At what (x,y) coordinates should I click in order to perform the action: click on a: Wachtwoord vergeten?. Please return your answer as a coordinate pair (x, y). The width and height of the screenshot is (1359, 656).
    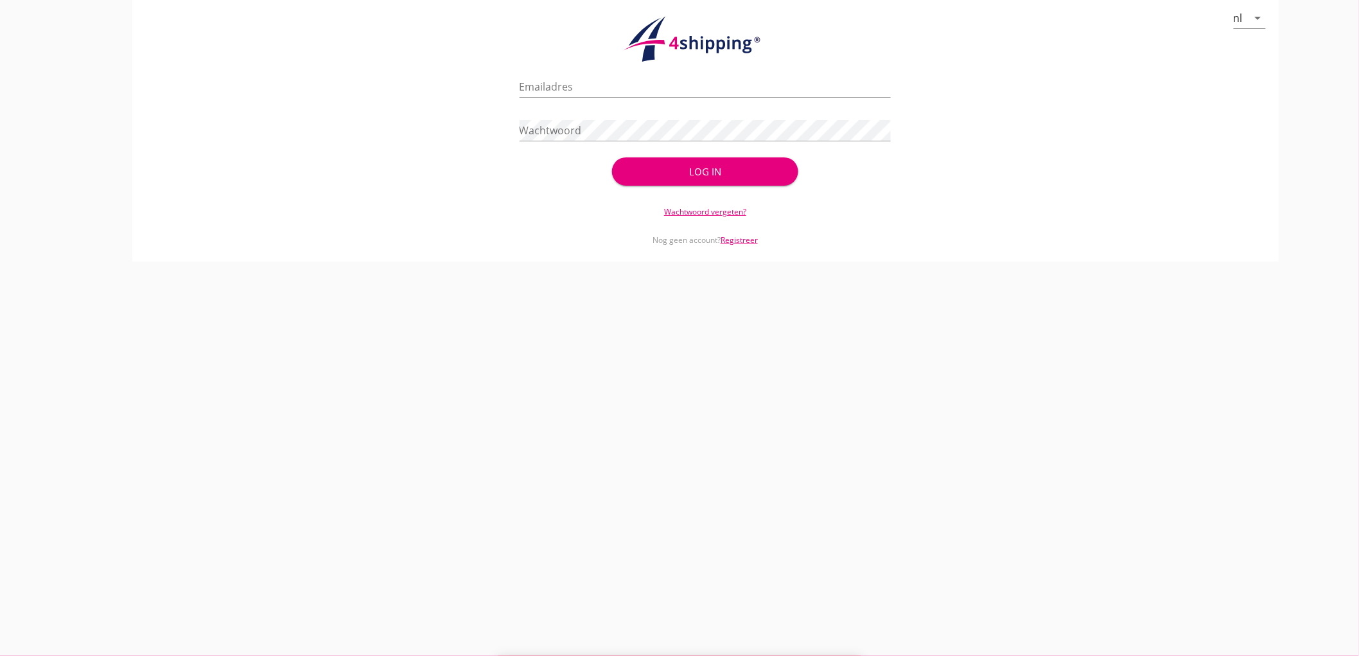
    Looking at the image, I should click on (705, 211).